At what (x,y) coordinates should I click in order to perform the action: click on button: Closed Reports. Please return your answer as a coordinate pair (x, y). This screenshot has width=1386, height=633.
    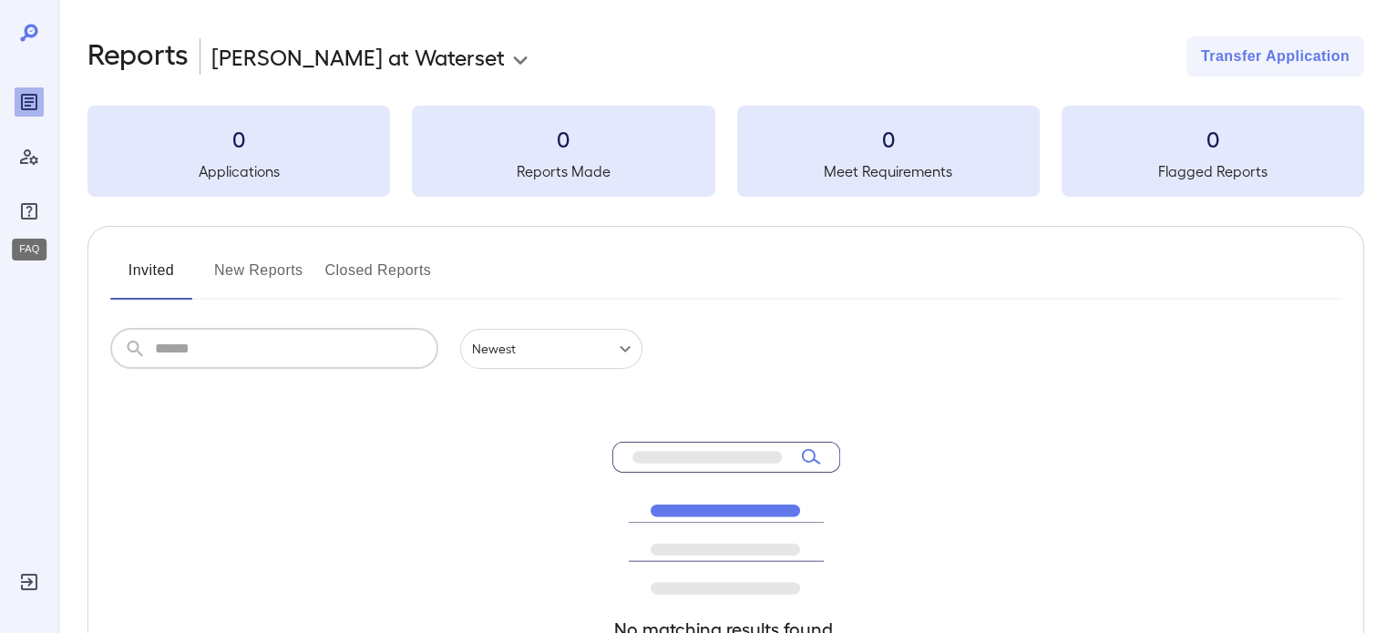
    Looking at the image, I should click on (378, 278).